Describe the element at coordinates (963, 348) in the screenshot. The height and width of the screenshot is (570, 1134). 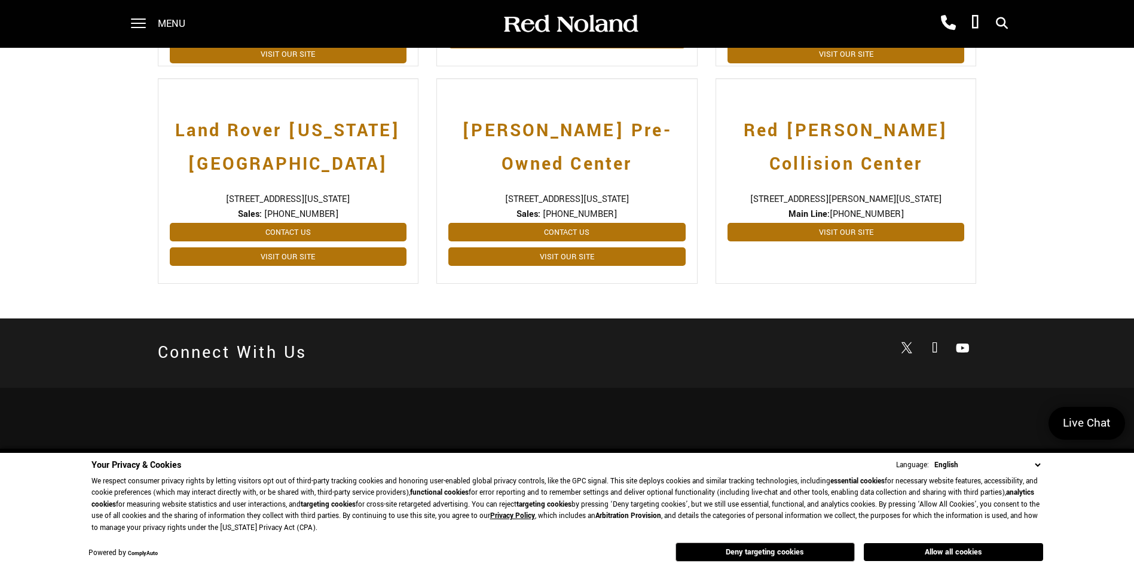
I see `a: Open Youtube-play in a new window` at that location.